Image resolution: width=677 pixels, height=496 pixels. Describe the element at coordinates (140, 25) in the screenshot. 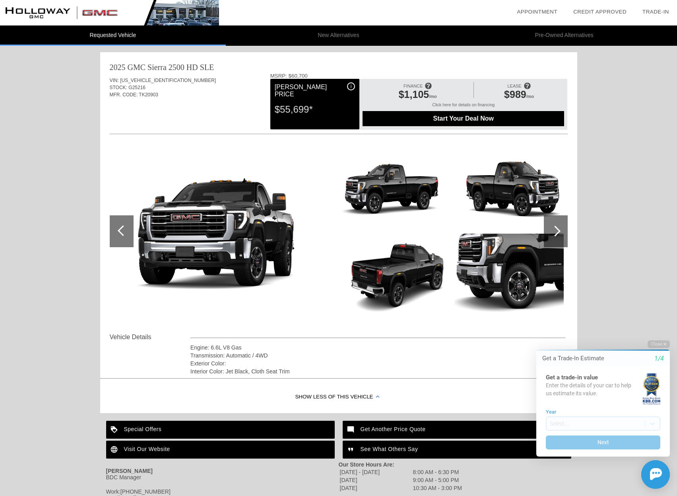

I see `i: 1/4` at that location.